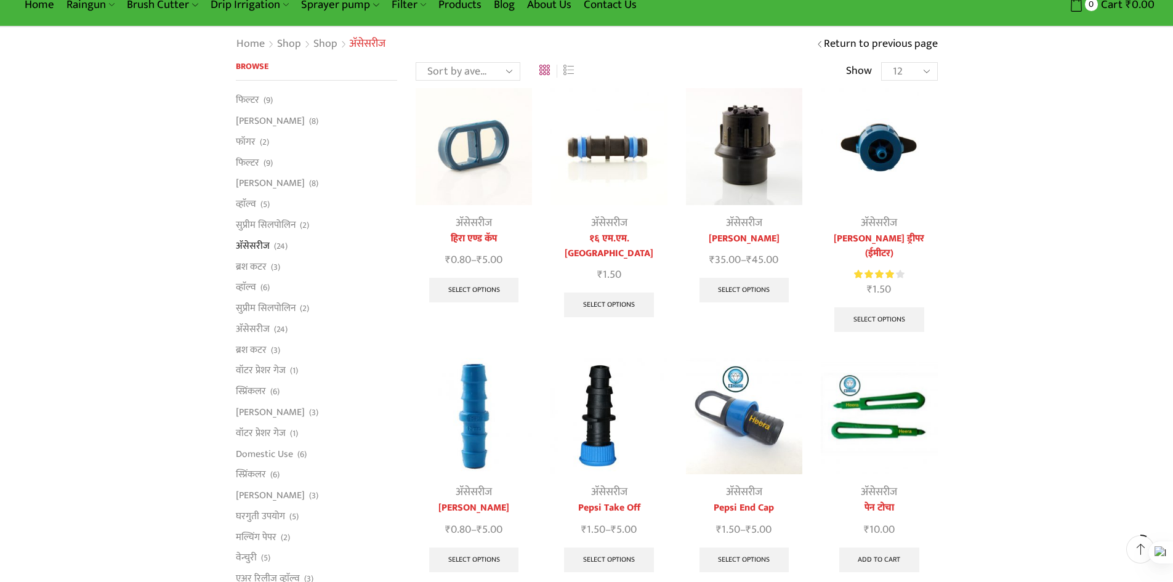 The height and width of the screenshot is (582, 1173). I want to click on img: Pepsi End Cap, so click(744, 416).